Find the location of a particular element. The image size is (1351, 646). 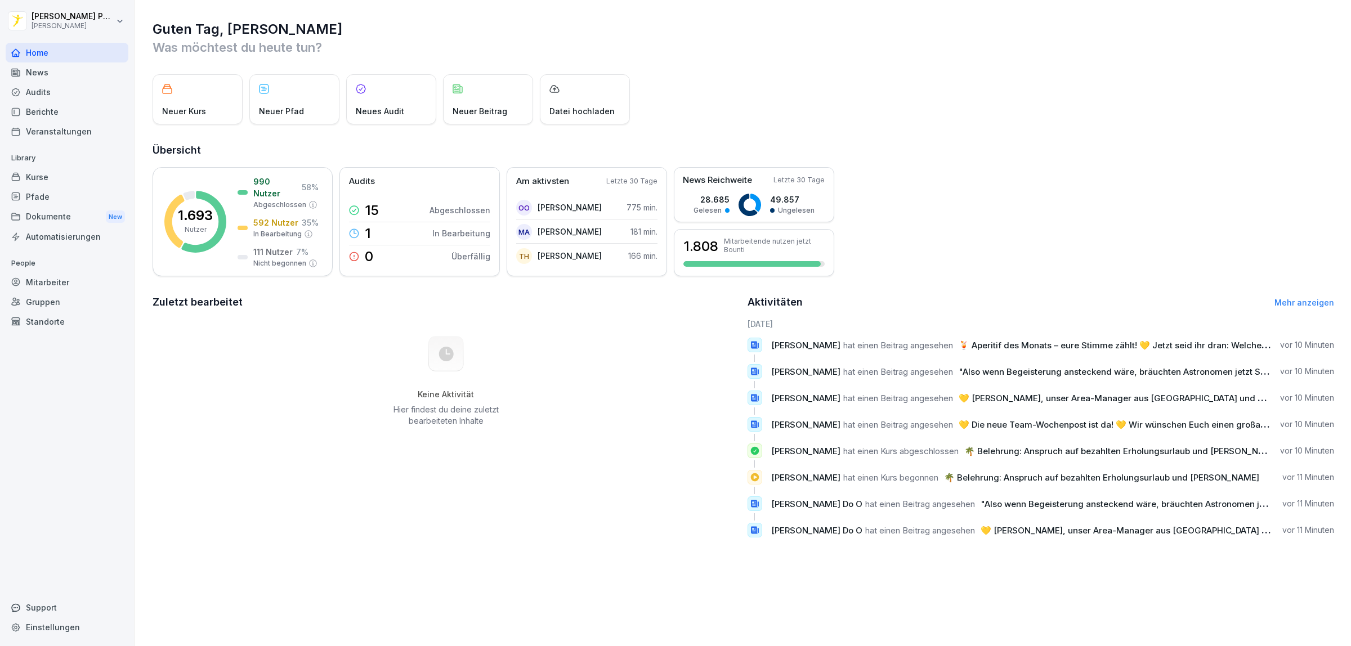

a: Mehr anzeigen is located at coordinates (1305, 302).